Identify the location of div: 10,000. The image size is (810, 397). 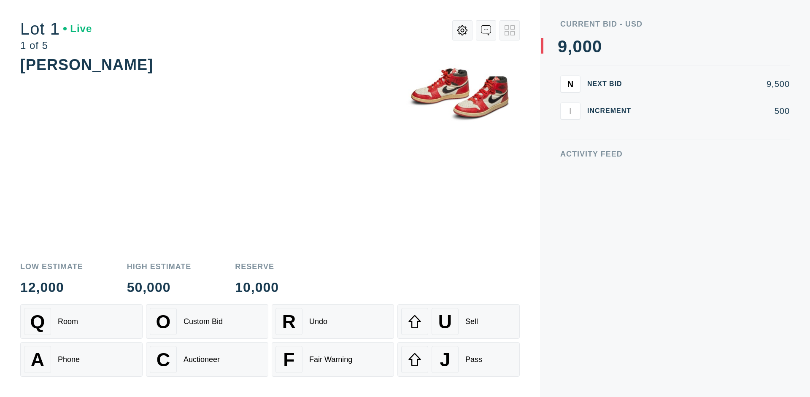
(257, 287).